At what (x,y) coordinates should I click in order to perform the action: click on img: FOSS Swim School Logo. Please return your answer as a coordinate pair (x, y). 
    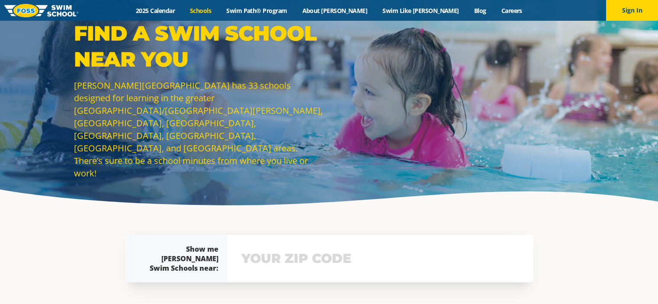
    Looking at the image, I should click on (41, 10).